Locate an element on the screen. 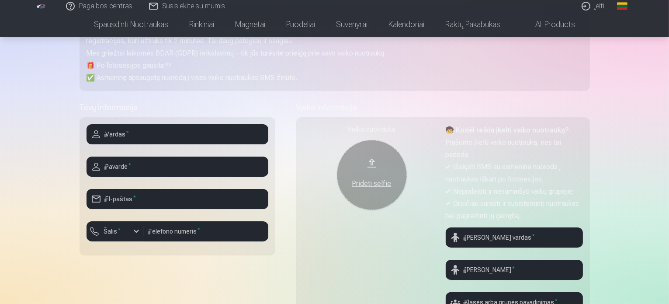 Image resolution: width=669 pixels, height=304 pixels. a: Kalendoriai is located at coordinates (406, 24).